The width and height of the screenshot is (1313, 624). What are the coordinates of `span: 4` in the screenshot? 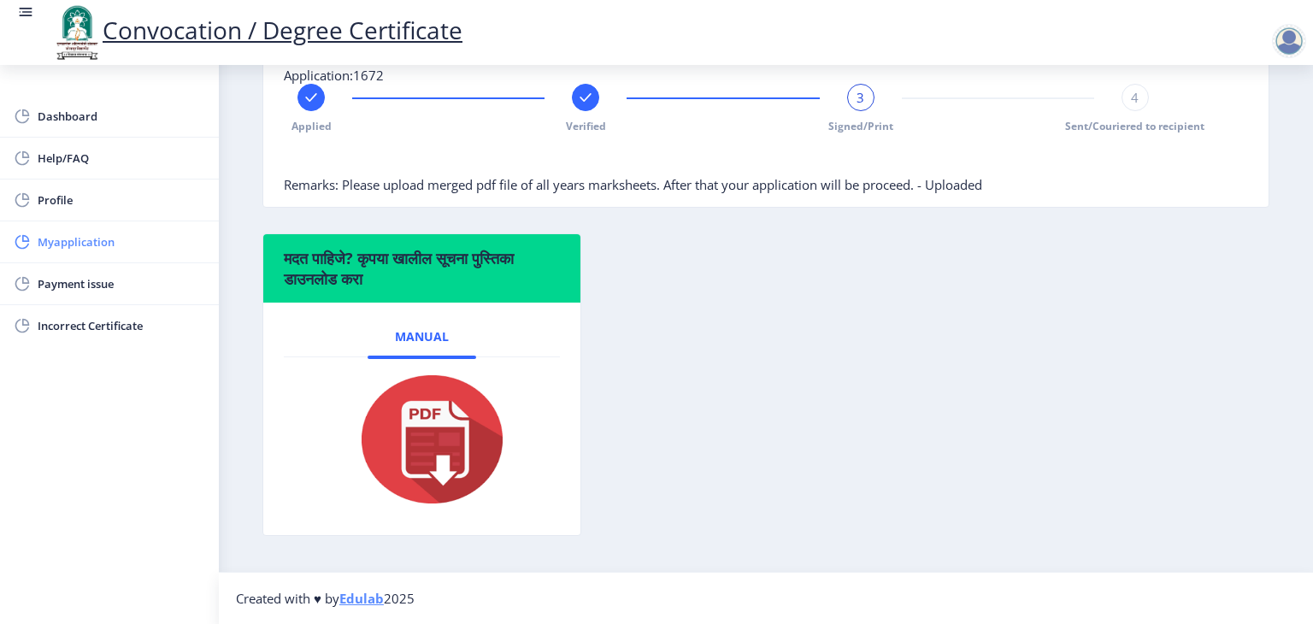 It's located at (1135, 97).